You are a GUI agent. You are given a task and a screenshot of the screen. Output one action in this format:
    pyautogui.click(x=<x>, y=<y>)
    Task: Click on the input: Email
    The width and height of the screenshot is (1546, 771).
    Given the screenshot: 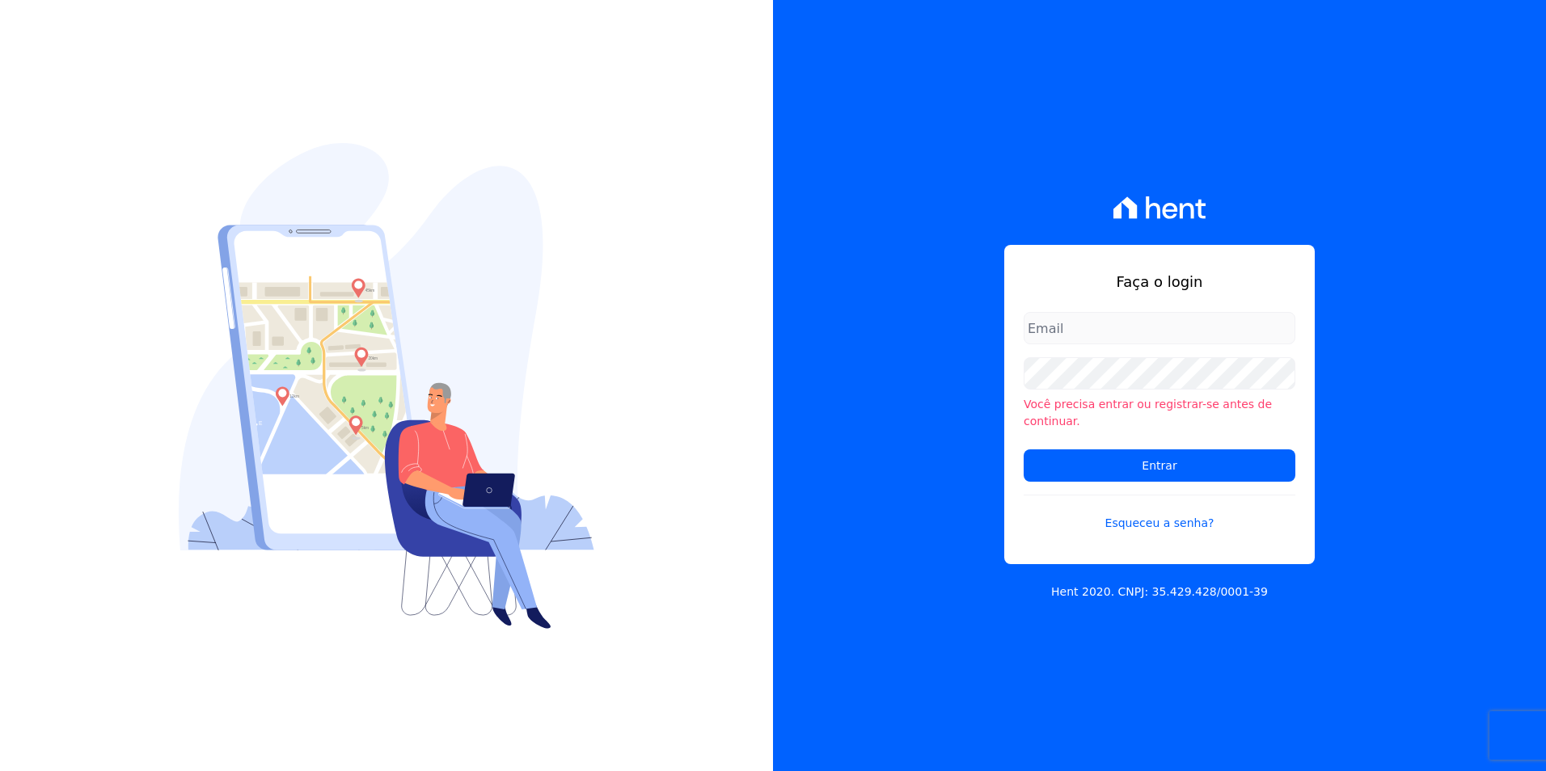 What is the action you would take?
    pyautogui.click(x=1159, y=328)
    